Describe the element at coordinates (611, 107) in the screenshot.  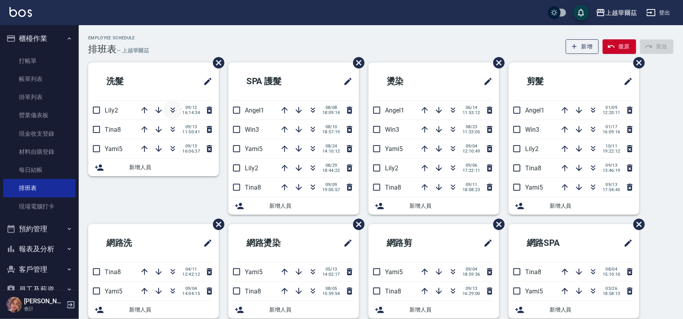
I see `span: 01/09` at that location.